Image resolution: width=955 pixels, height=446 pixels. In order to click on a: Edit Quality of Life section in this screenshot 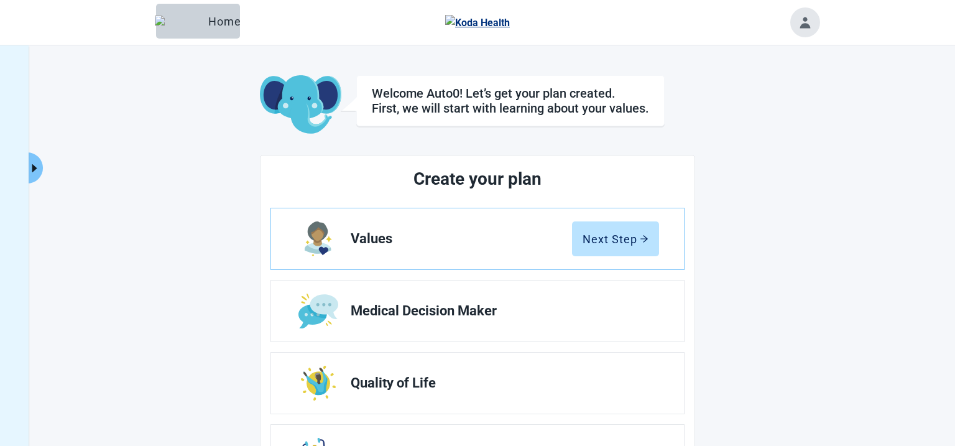, I will do `click(478, 383)`.